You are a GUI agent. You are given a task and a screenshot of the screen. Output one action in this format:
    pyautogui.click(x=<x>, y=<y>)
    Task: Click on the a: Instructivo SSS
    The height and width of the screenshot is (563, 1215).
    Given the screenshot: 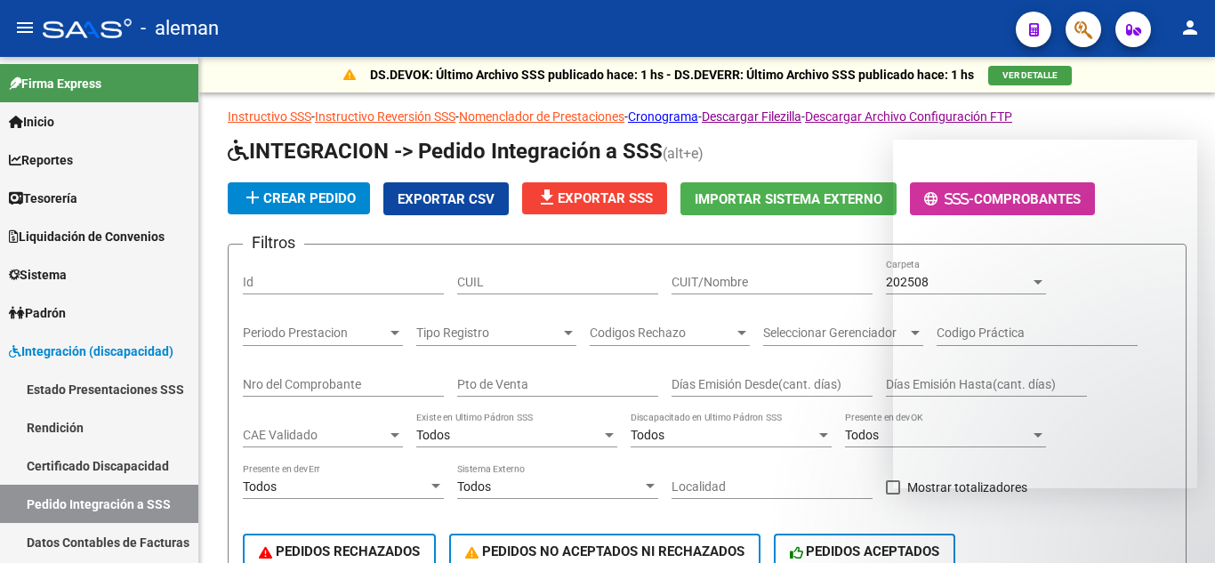 What is the action you would take?
    pyautogui.click(x=269, y=116)
    